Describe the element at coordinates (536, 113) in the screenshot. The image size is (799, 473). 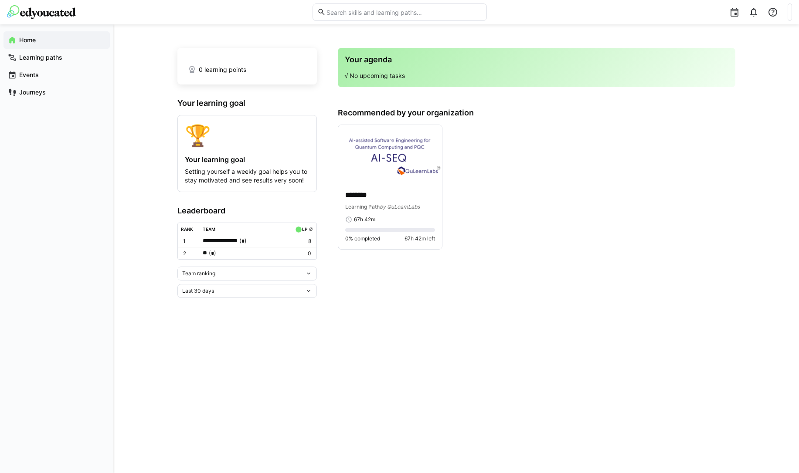
I see `h3: Recommended by your organization` at that location.